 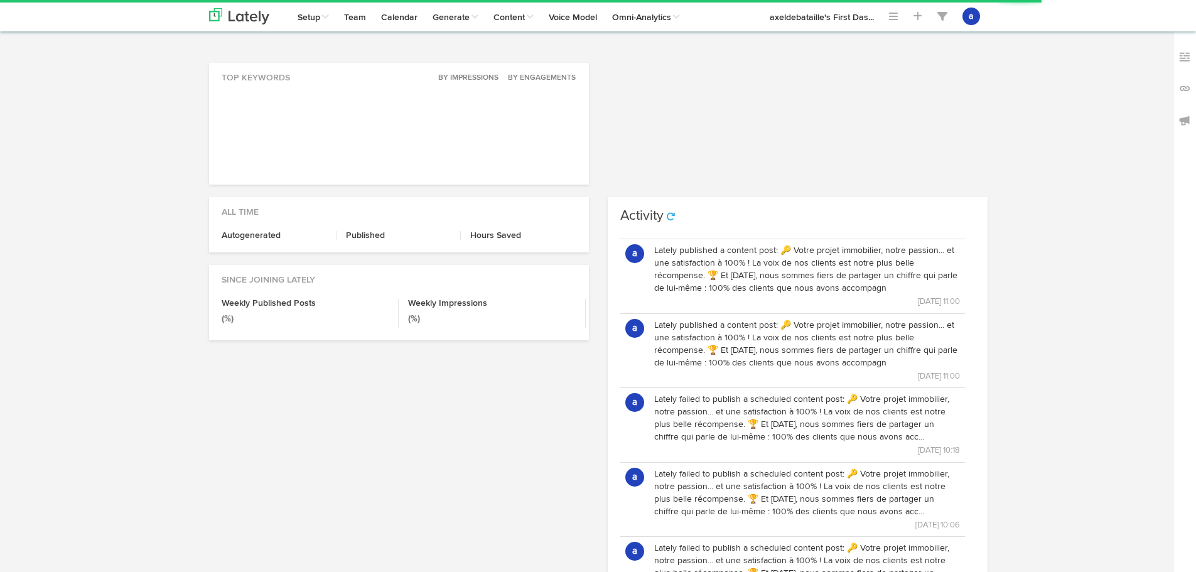 What do you see at coordinates (642, 216) in the screenshot?
I see `h3: Activity` at bounding box center [642, 216].